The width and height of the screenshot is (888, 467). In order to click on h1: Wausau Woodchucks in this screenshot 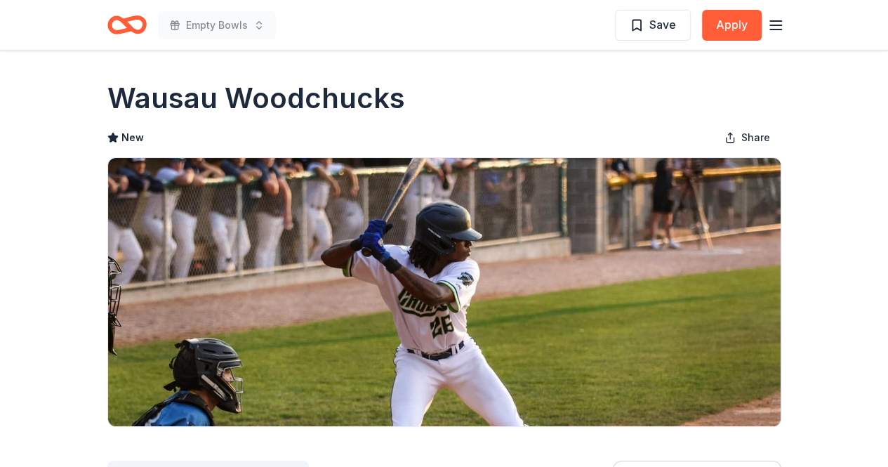, I will do `click(256, 98)`.